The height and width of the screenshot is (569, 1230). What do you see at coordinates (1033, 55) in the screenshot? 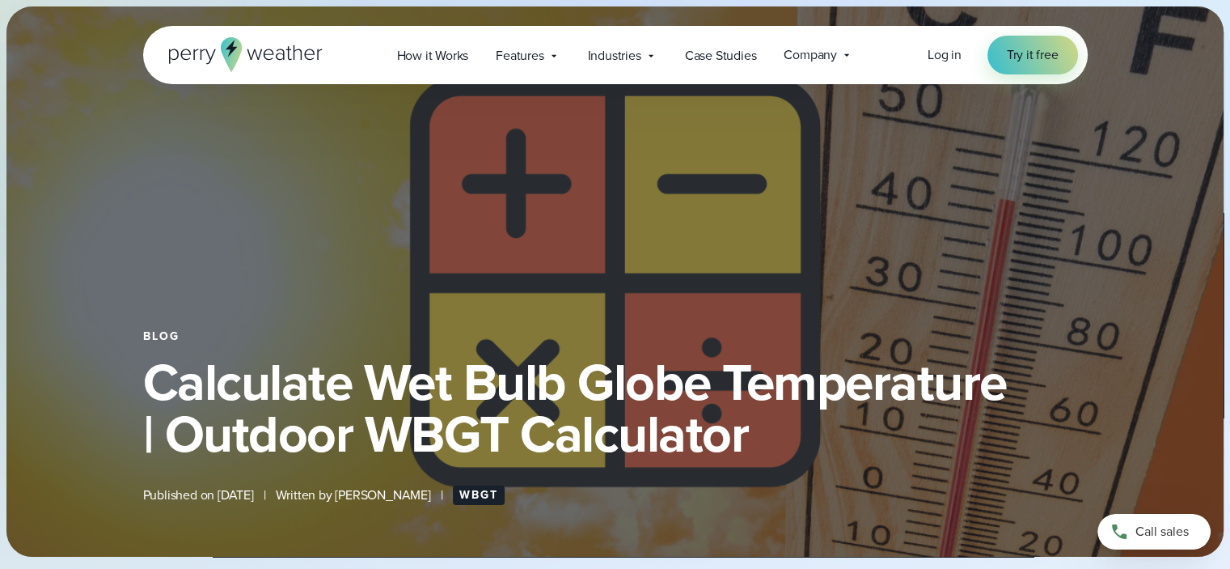
I see `a: Try it free` at bounding box center [1033, 55].